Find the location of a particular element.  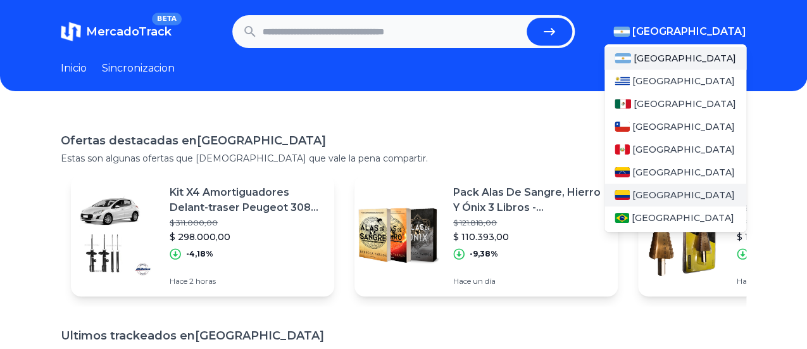

a: Sincronizacion is located at coordinates (138, 68).